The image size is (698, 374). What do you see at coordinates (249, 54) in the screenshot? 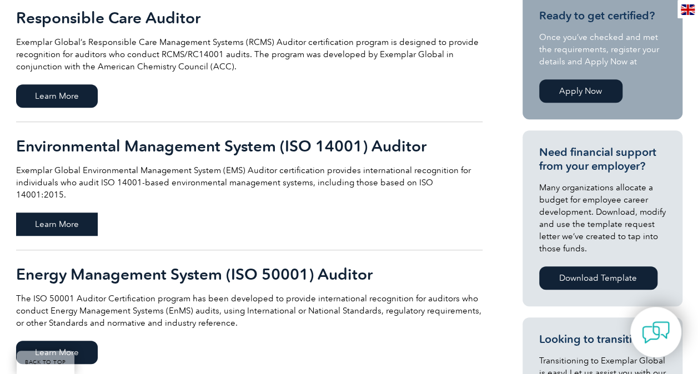
I see `p: Exemplar Global’s Responsible Care Management Systems (RCMS) Auditor certification program is des...` at bounding box center [249, 54].